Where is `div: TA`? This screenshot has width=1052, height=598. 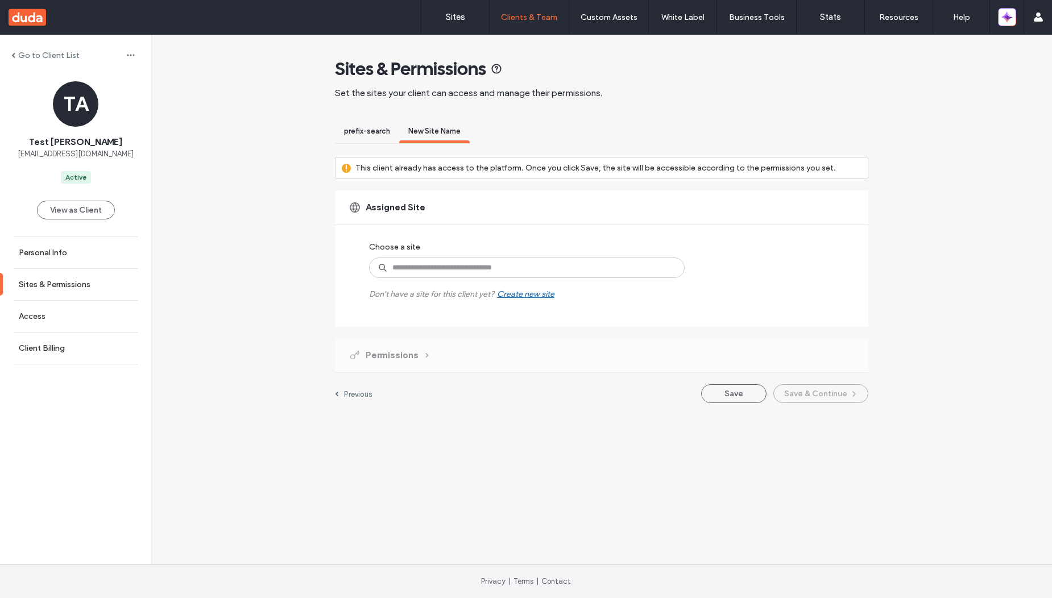 div: TA is located at coordinates (76, 104).